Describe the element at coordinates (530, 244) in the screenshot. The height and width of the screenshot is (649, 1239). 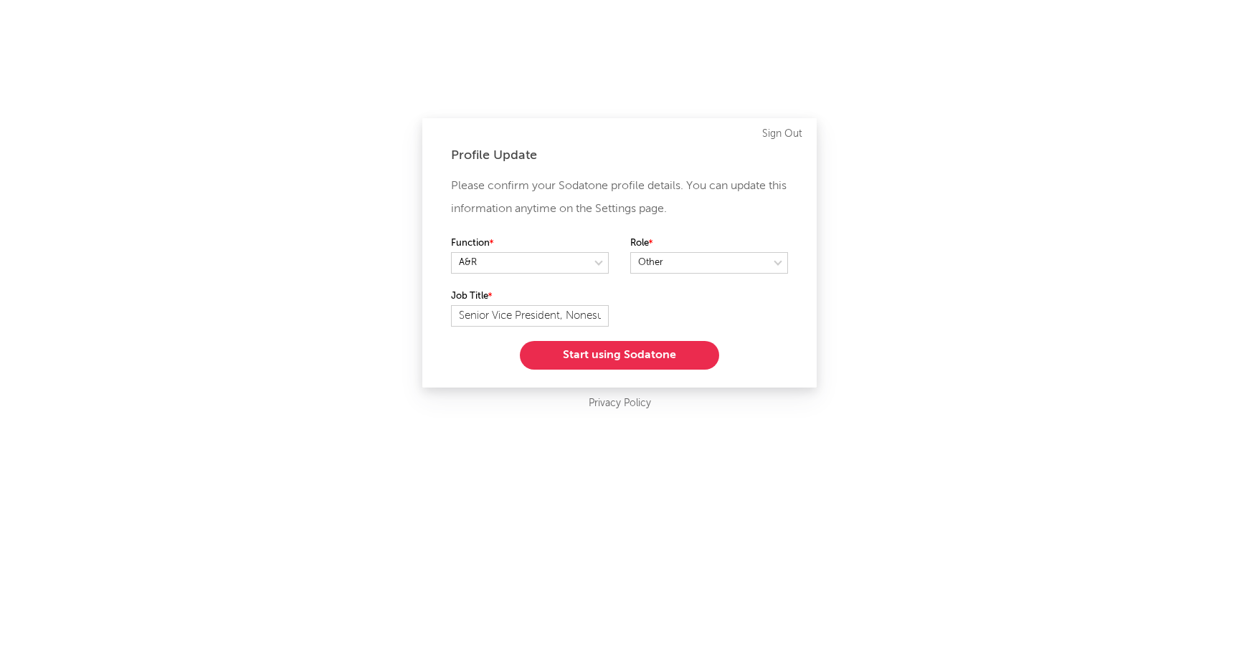
I see `label: Function` at that location.